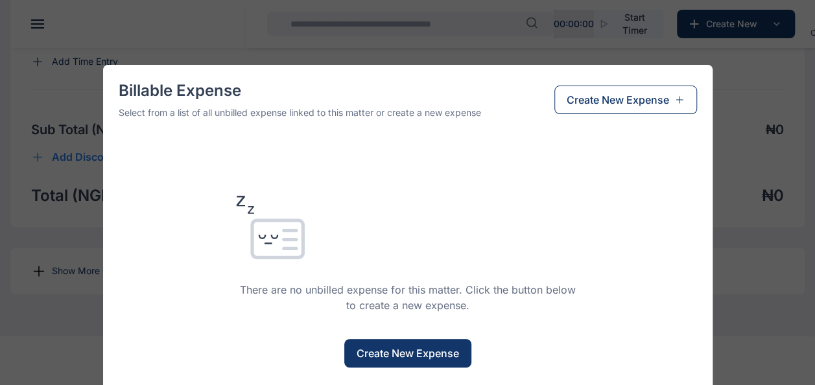 This screenshot has height=385, width=815. What do you see at coordinates (270, 231) in the screenshot?
I see `img: no-preview-img.b92f214b.svg` at bounding box center [270, 231].